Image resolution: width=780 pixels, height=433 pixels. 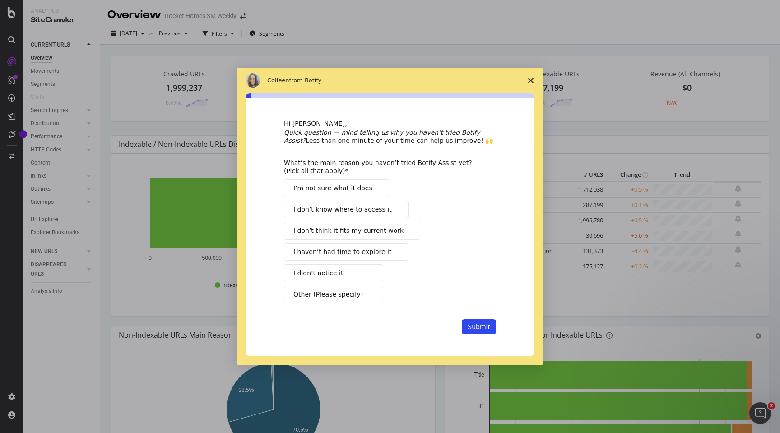 What do you see at coordinates (334, 294) in the screenshot?
I see `button: Other (Please specify)` at bounding box center [334, 294].